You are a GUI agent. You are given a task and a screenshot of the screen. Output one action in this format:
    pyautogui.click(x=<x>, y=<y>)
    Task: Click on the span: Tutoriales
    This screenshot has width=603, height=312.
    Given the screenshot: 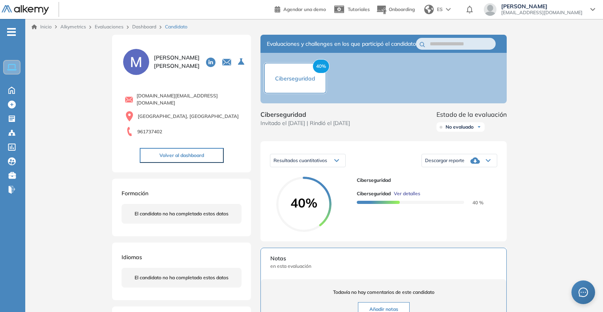 What is the action you would take?
    pyautogui.click(x=359, y=9)
    